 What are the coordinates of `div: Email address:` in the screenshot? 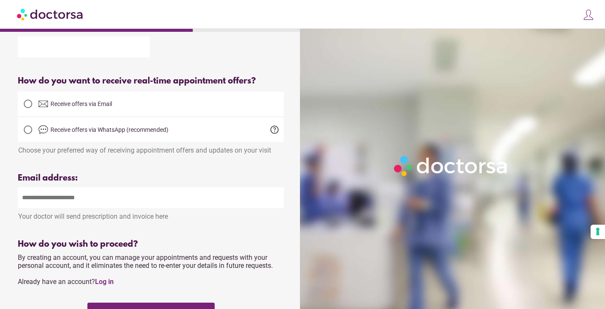 It's located at (151, 178).